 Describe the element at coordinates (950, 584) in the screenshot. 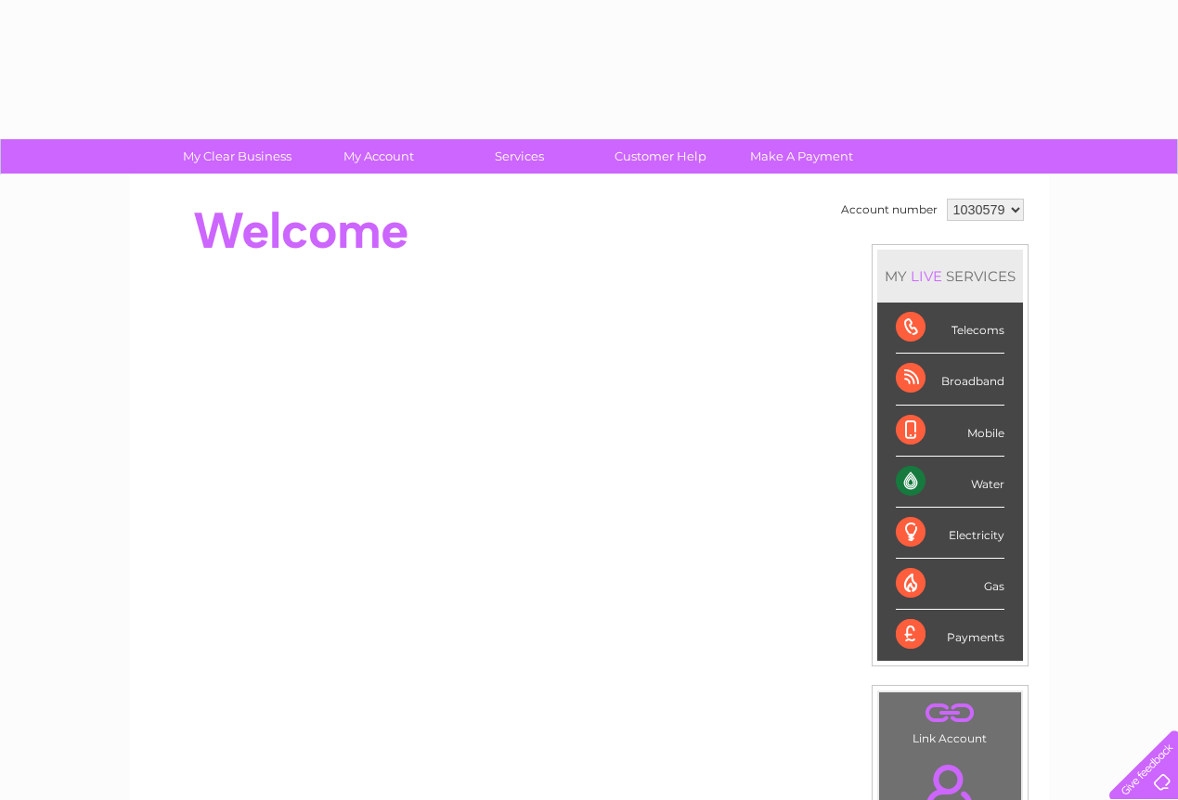

I see `div: Gas` at that location.